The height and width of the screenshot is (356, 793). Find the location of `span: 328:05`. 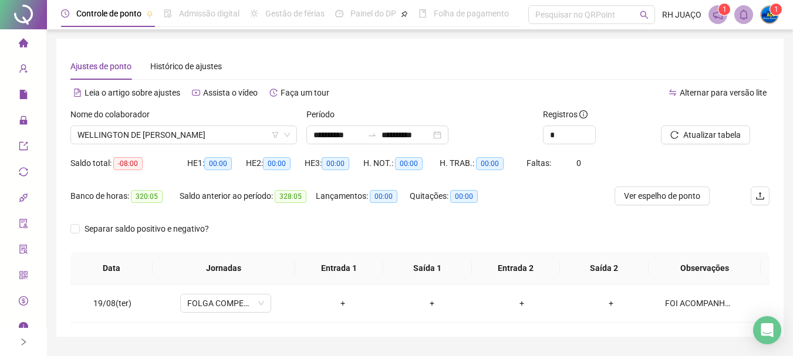

span: 328:05 is located at coordinates (291, 197).